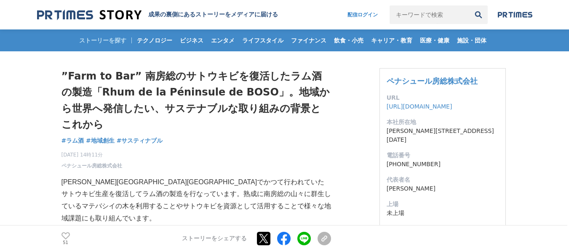 The width and height of the screenshot is (569, 252). I want to click on dd: 未上場, so click(442, 213).